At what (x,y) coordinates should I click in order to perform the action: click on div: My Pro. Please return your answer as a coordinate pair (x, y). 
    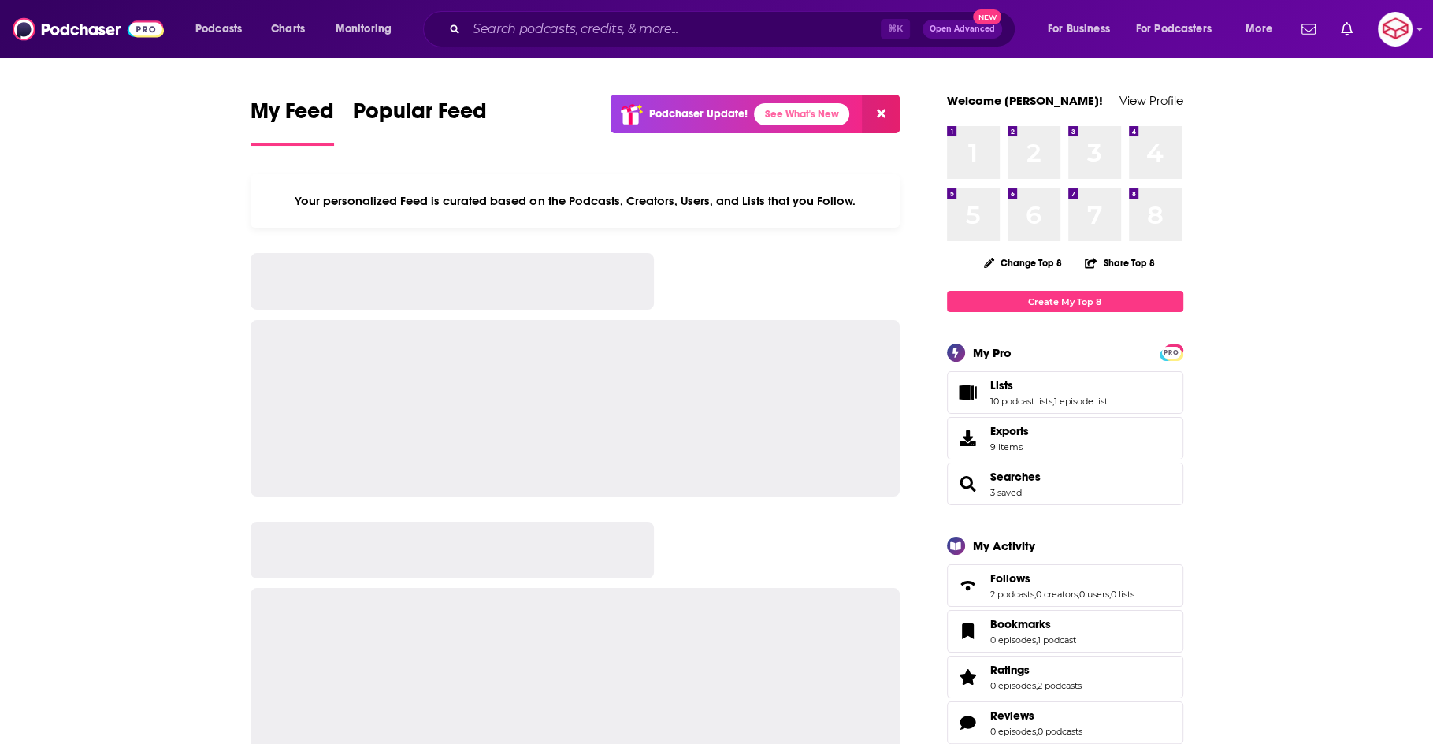
    Looking at the image, I should click on (992, 352).